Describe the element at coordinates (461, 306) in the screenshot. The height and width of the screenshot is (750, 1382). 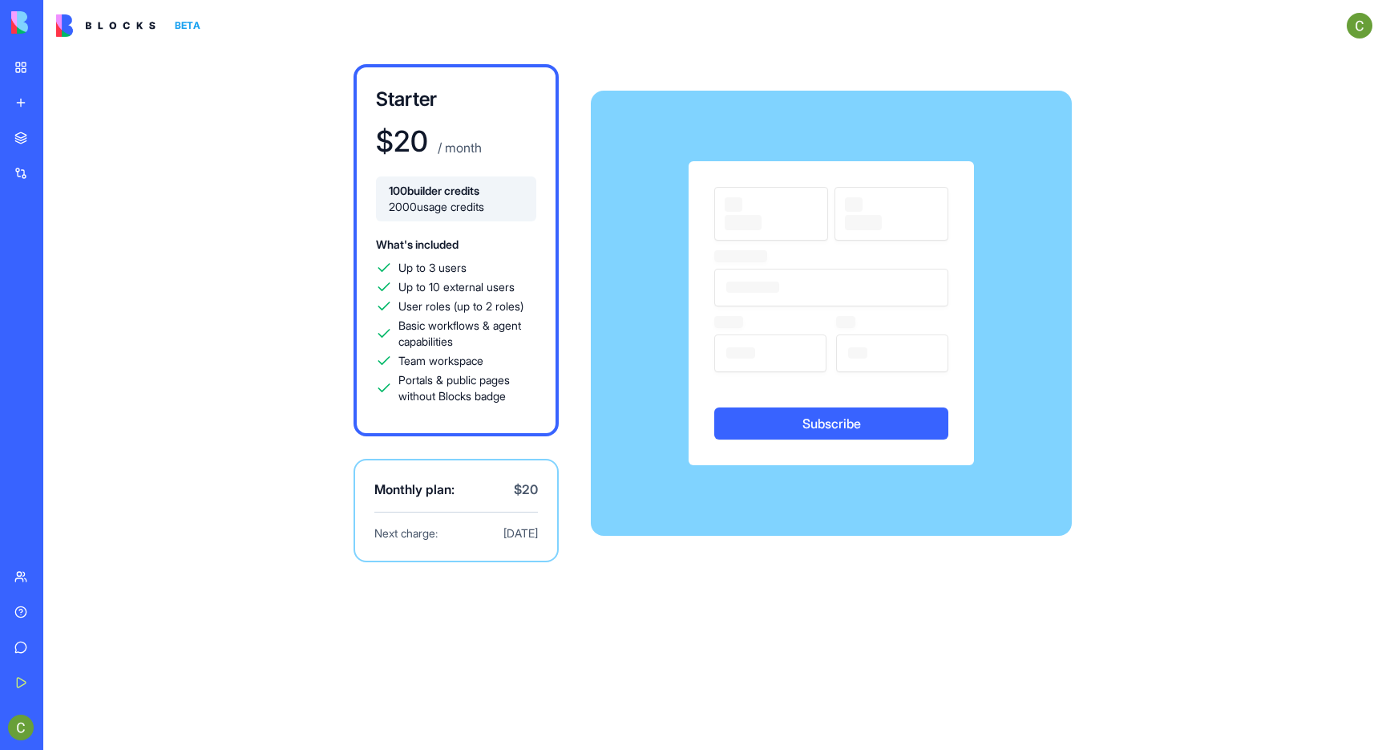
I see `span: User roles (up to 2 roles)` at that location.